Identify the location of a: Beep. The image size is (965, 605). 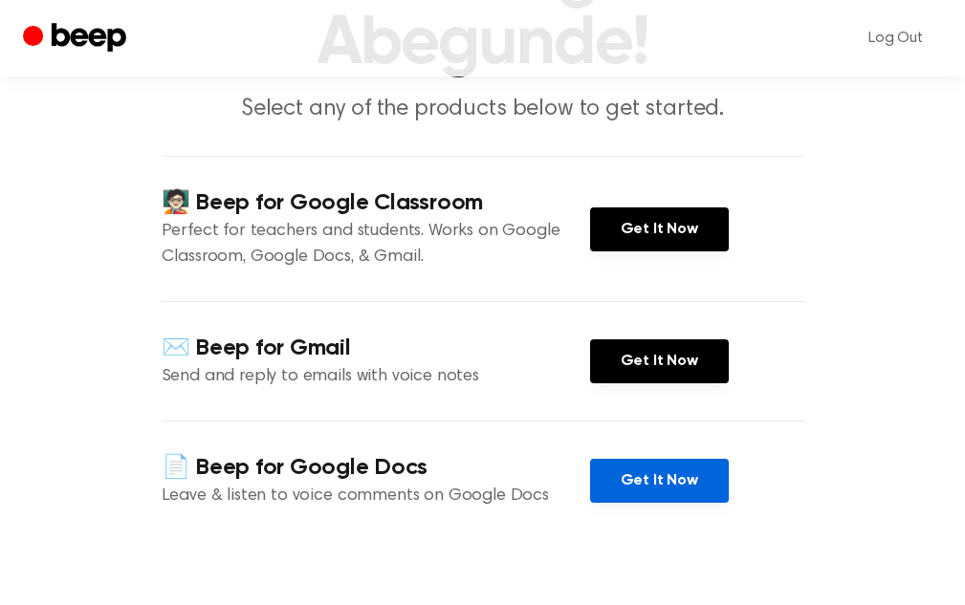
(77, 38).